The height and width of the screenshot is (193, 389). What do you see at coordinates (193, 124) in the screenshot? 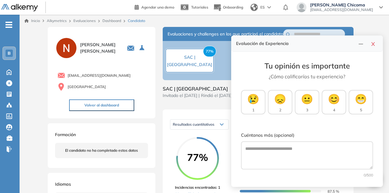
I see `span: Resultados cuantitativos` at bounding box center [193, 124].